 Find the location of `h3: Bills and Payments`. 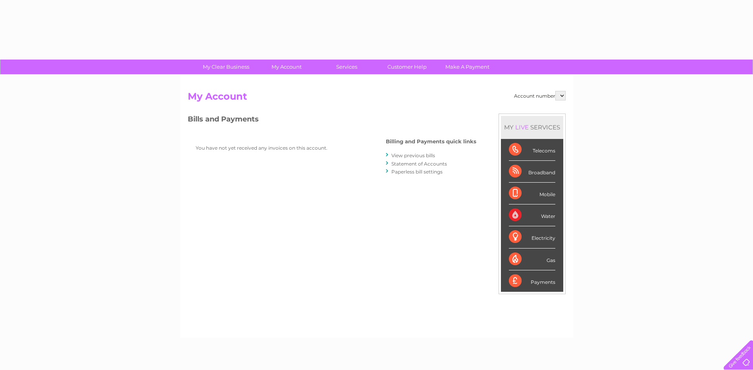

h3: Bills and Payments is located at coordinates (332, 120).